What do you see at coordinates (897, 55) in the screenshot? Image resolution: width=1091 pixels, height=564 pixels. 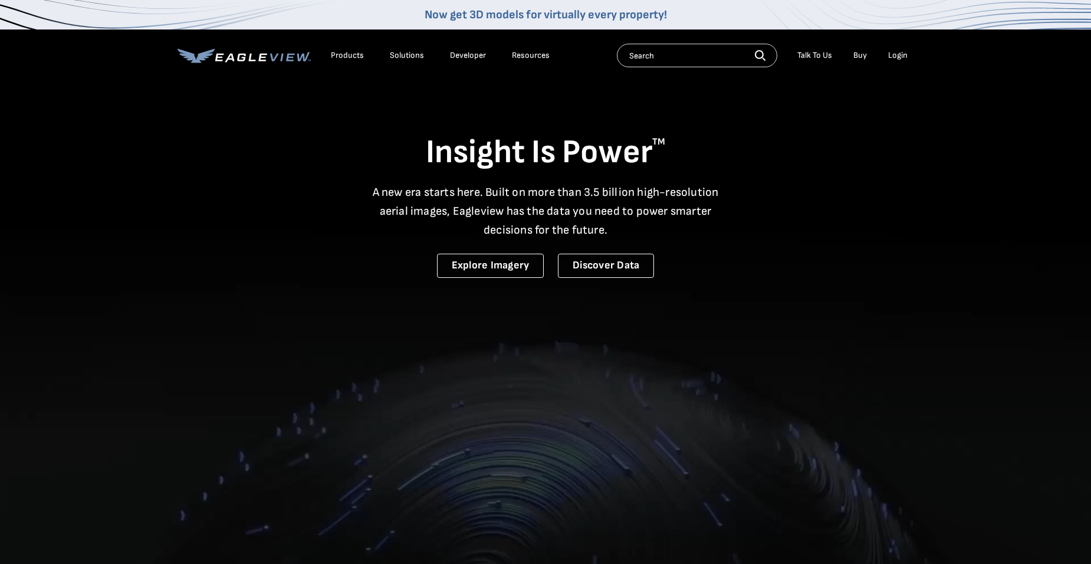 I see `div: Login` at bounding box center [897, 55].